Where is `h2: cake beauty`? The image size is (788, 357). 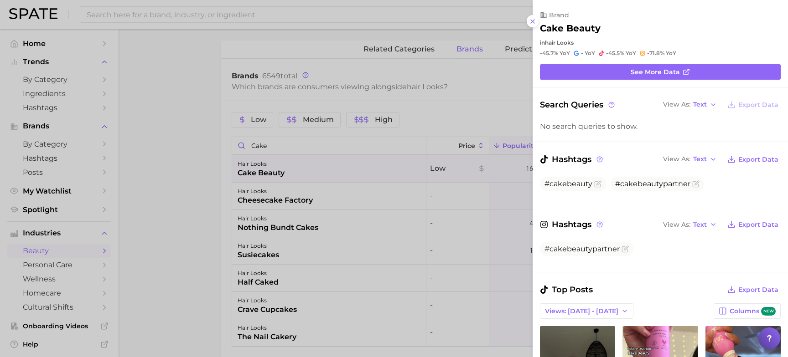
h2: cake beauty is located at coordinates (570, 28).